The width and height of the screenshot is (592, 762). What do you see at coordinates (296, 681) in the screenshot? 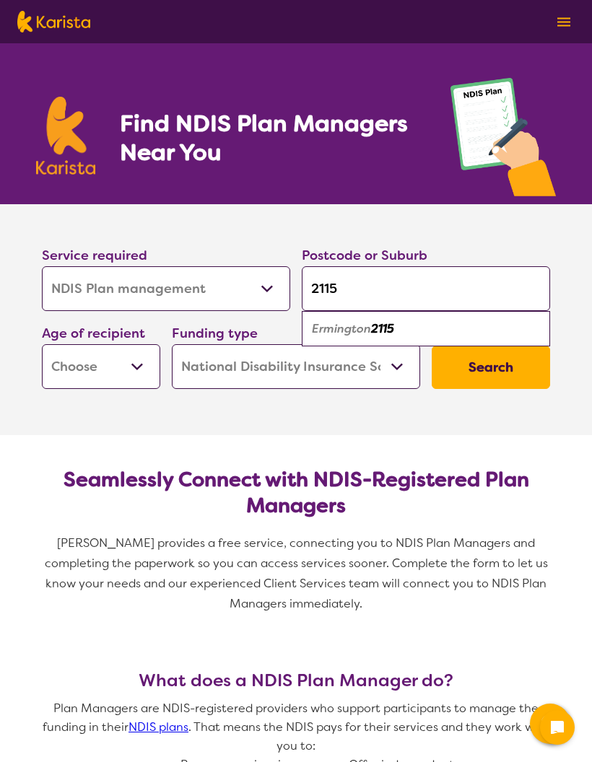
I see `h3: What does a NDIS Plan Manager do?` at bounding box center [296, 681].